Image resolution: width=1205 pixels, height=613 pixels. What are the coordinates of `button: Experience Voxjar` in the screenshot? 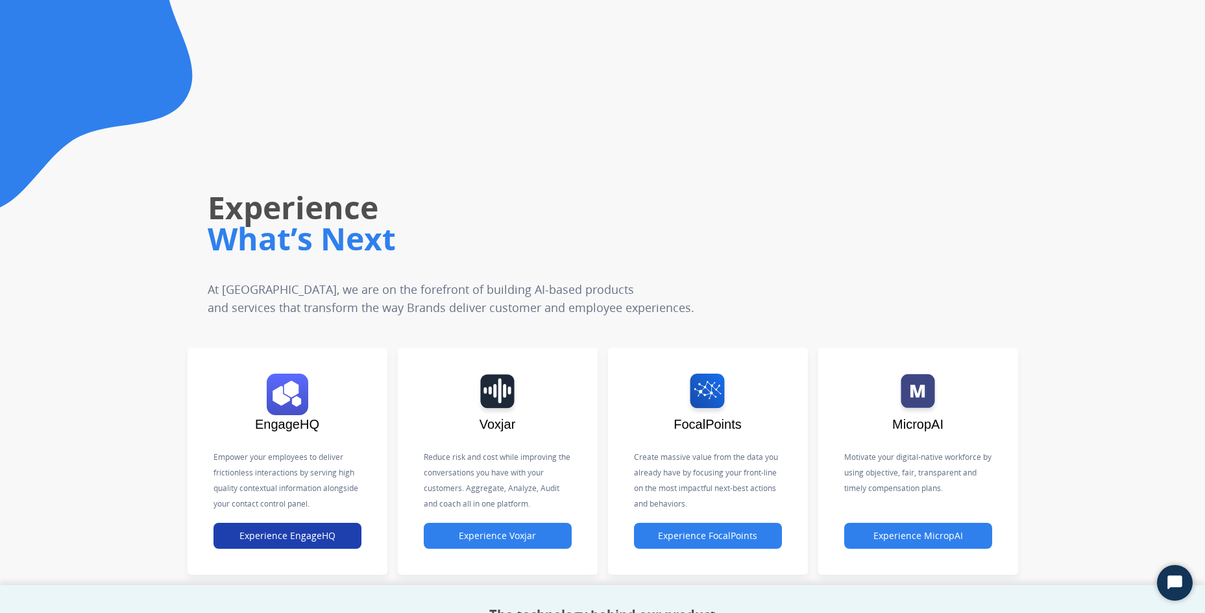 It's located at (498, 536).